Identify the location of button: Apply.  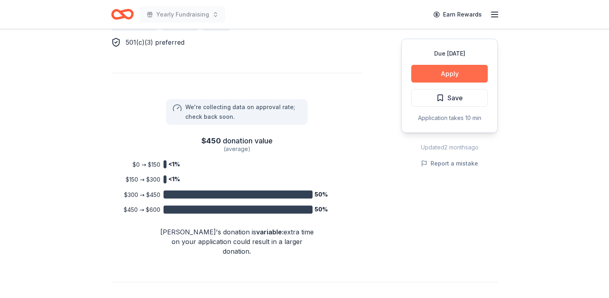
(450, 74).